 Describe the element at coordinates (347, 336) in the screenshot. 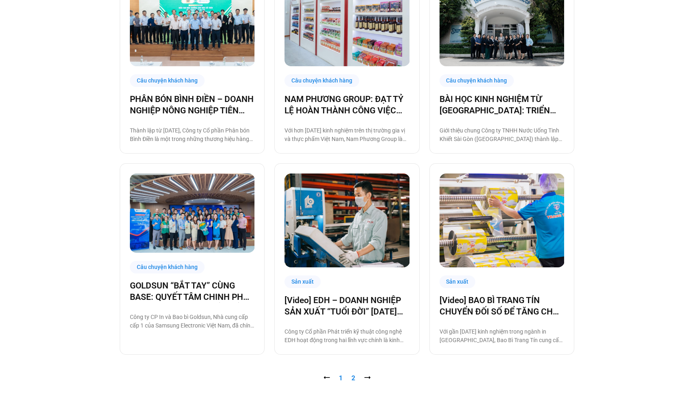

I see `p: Công ty Cổ phần Phát triển kỹ thuật công nghệ EDH hoạt động trong hai lĩnh vực chính là kinh doan...` at that location.